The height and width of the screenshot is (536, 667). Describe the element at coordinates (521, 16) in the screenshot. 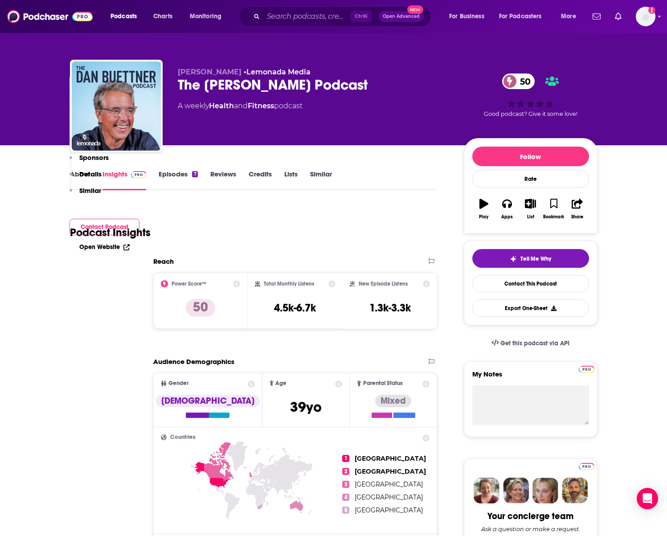

I see `span: For Podcasters` at that location.